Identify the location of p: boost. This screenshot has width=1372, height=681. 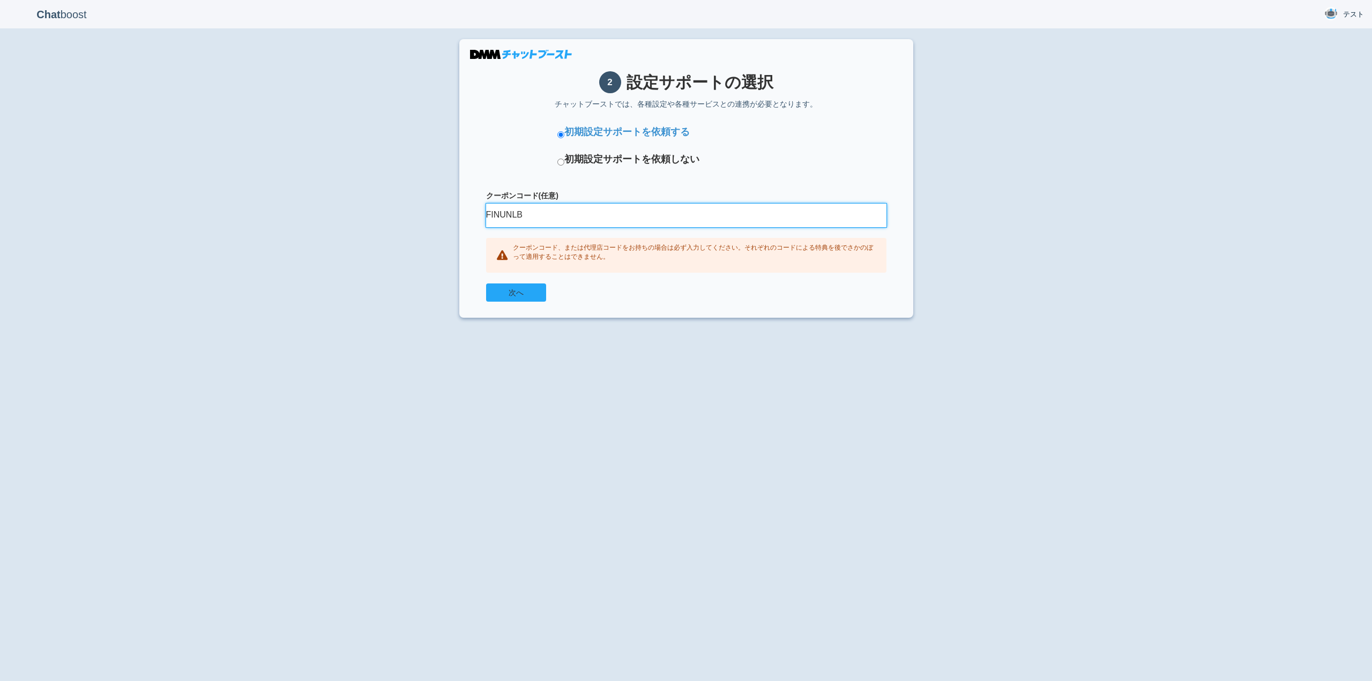
(62, 14).